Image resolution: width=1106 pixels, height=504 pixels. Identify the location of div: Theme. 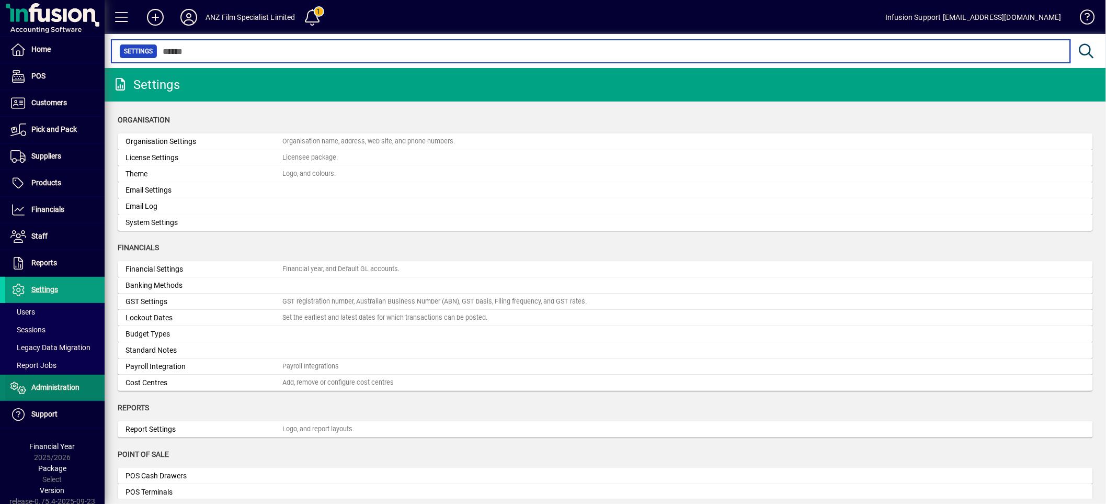
(204, 174).